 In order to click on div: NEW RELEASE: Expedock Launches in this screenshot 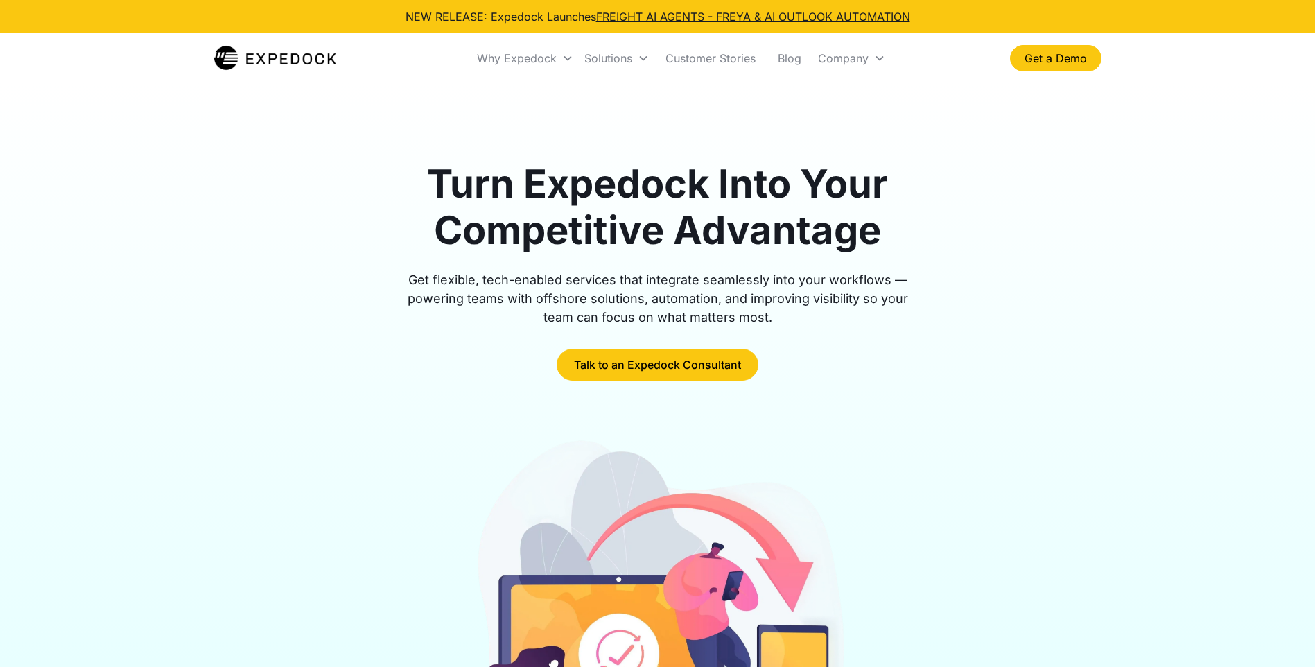, I will do `click(658, 17)`.